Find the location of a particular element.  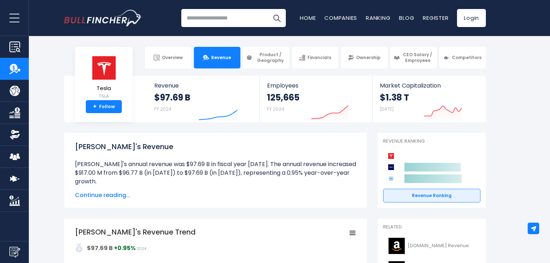

strong: +0.95% is located at coordinates (125, 248).